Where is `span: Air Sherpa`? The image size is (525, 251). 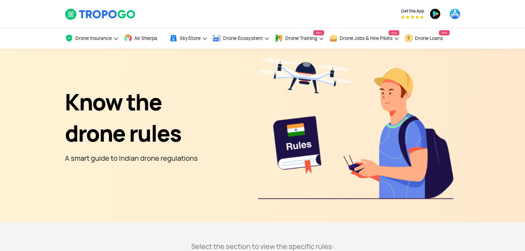
span: Air Sherpa is located at coordinates (146, 38).